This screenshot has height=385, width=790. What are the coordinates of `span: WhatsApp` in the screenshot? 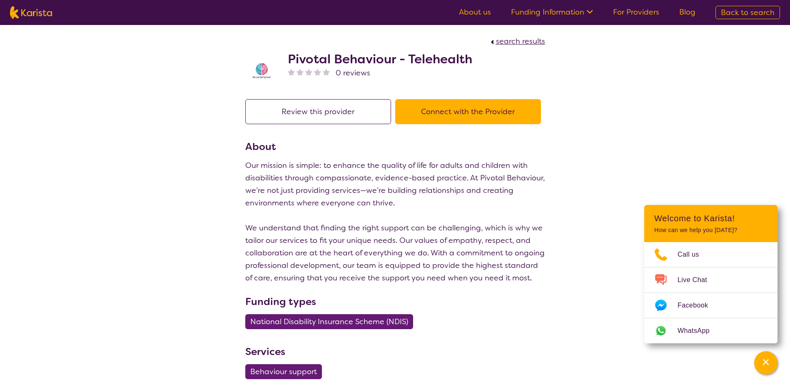 It's located at (698, 330).